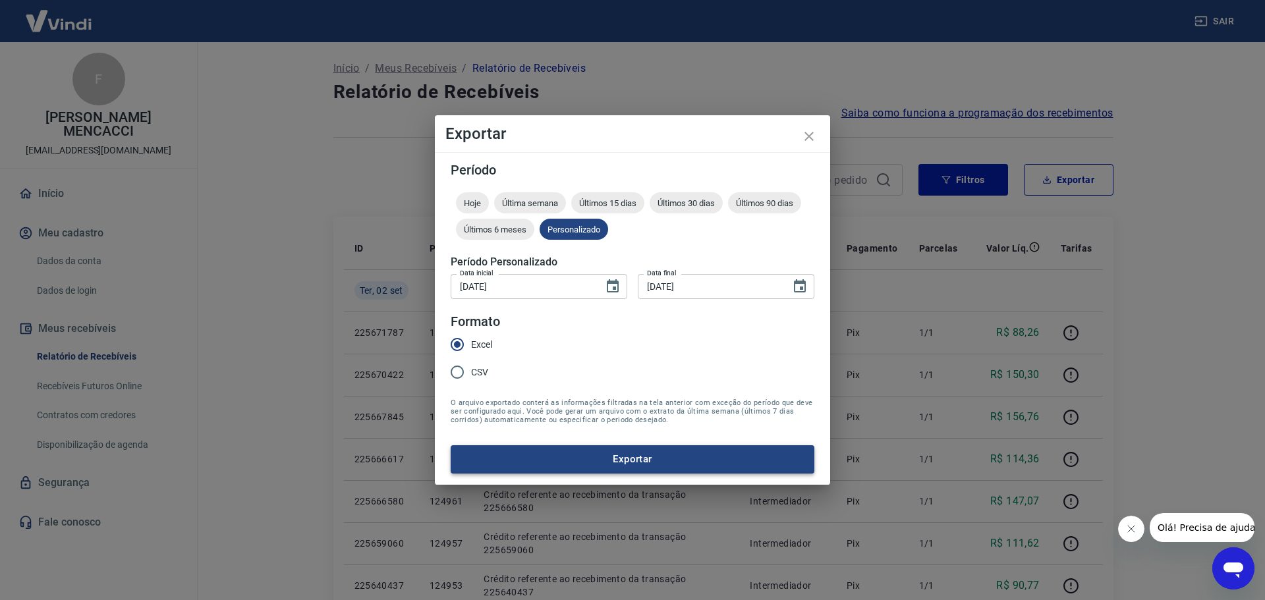 Image resolution: width=1265 pixels, height=600 pixels. What do you see at coordinates (607, 203) in the screenshot?
I see `div: Últimos 15 dias` at bounding box center [607, 203].